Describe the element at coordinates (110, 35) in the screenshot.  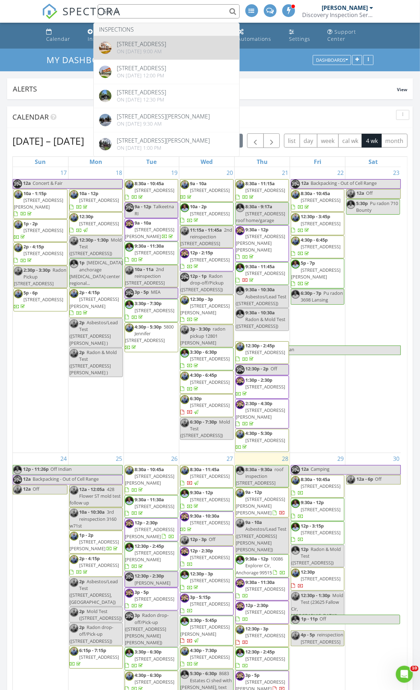
I see `a: New Inspection` at that location.